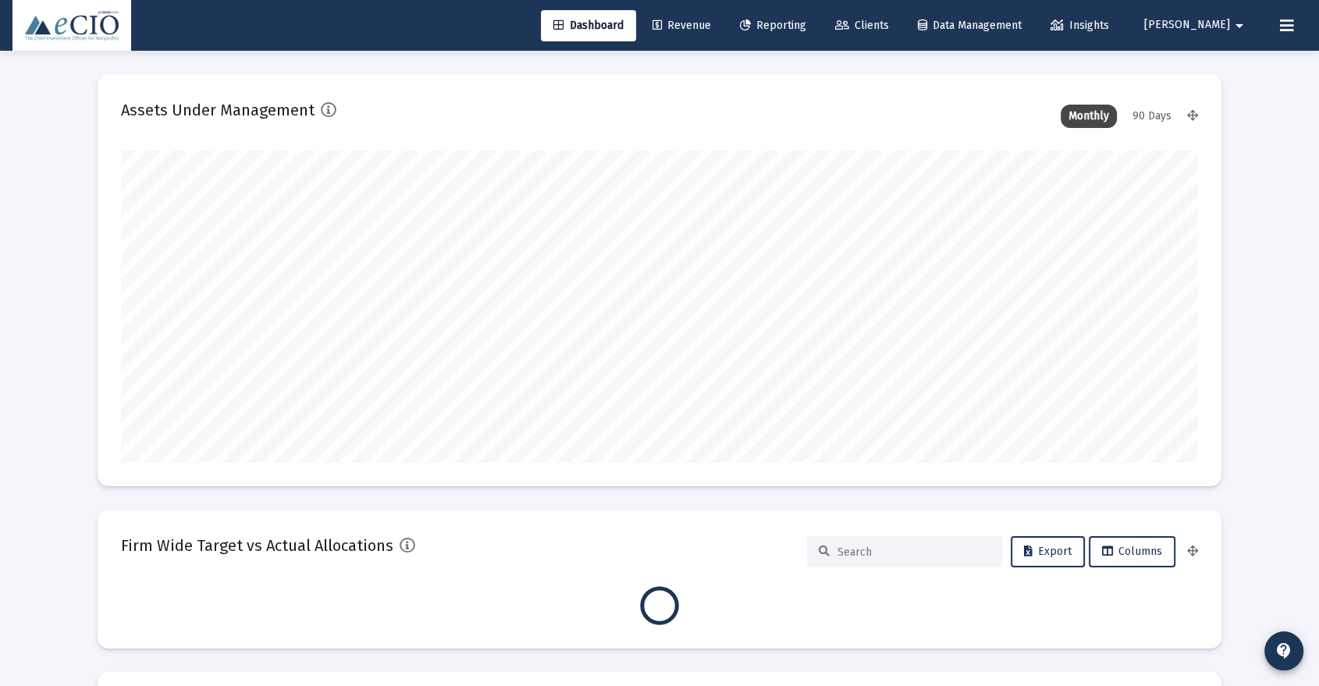 The height and width of the screenshot is (686, 1319). What do you see at coordinates (72, 26) in the screenshot?
I see `img: Dashboard` at bounding box center [72, 26].